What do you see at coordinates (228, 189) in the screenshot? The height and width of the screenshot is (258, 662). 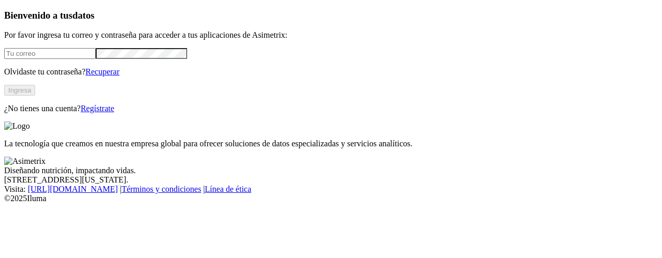 I see `a: Línea de ética` at bounding box center [228, 189].